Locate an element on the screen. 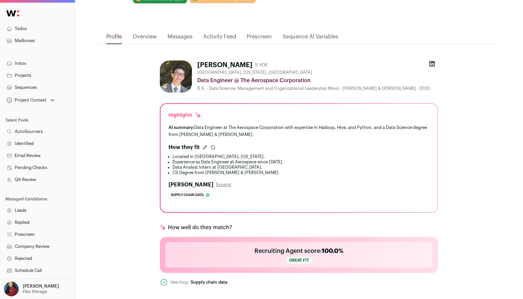 The image size is (523, 299). div: Data Engineer @ The Aerospace Corporation is located at coordinates (318, 81).